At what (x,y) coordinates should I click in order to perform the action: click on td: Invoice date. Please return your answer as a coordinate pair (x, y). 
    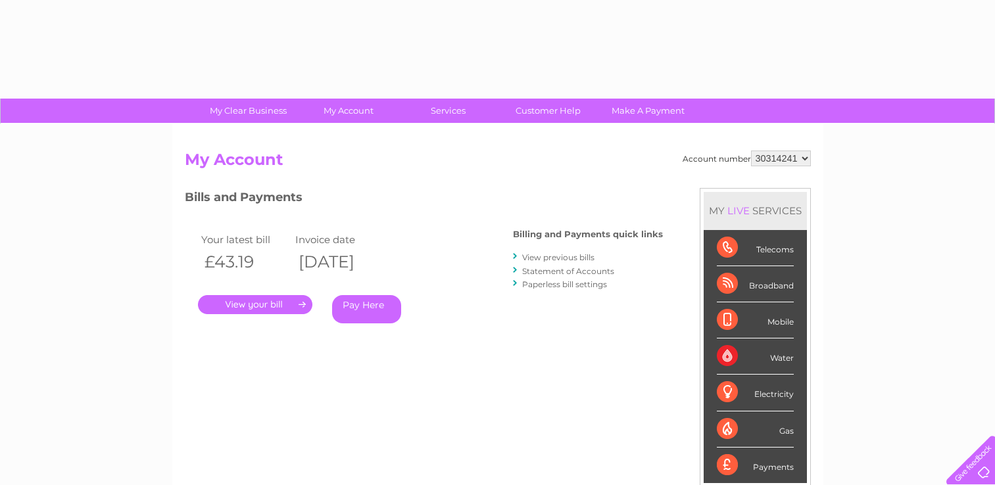
    Looking at the image, I should click on (339, 239).